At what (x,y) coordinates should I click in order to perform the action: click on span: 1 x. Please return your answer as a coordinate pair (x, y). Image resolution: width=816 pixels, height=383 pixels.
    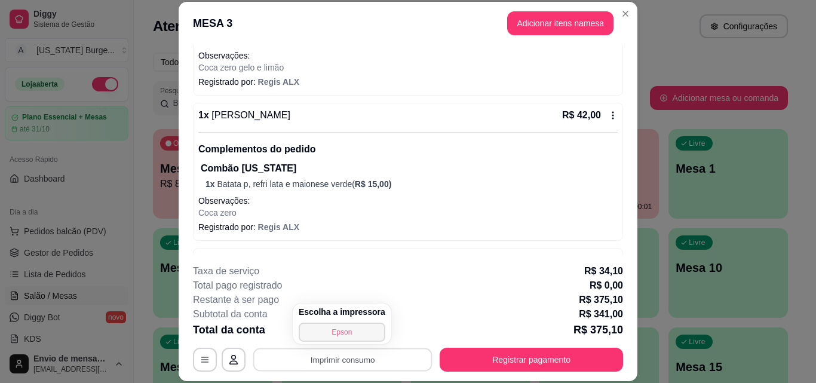
    Looking at the image, I should click on (211, 184).